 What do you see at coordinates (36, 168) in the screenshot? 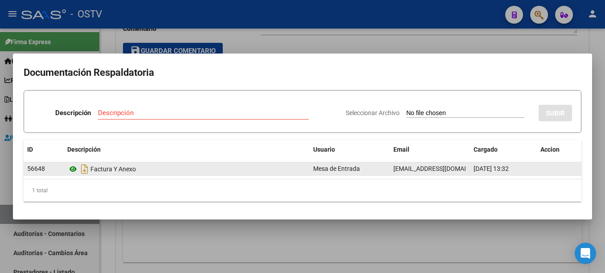
I see `span: 56648` at bounding box center [36, 168].